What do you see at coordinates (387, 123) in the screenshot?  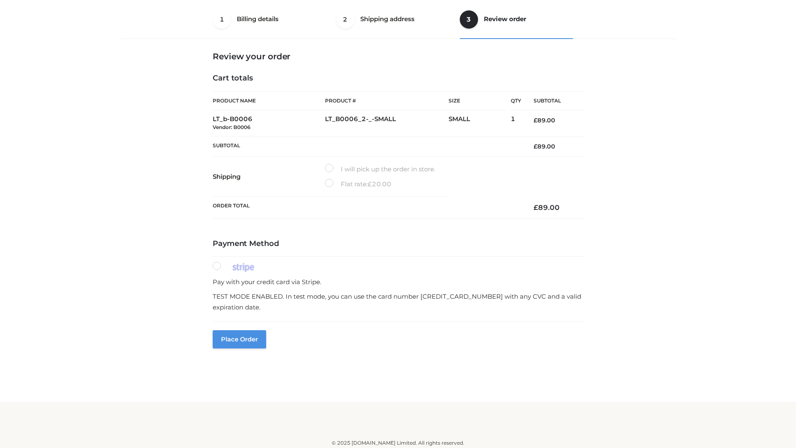 I see `td: LT_B0006_2-_-SMALL` at bounding box center [387, 123].